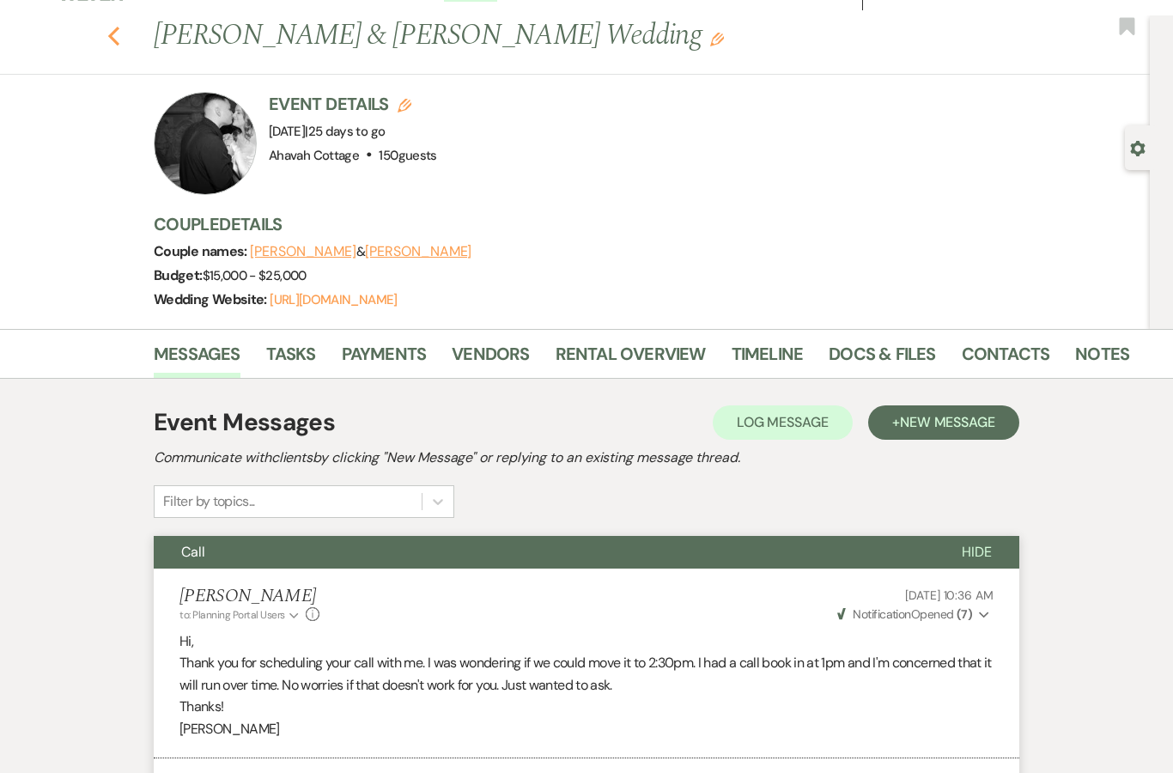 This screenshot has width=1173, height=773. Describe the element at coordinates (254, 276) in the screenshot. I see `span: $15,000 - $25,000` at that location.